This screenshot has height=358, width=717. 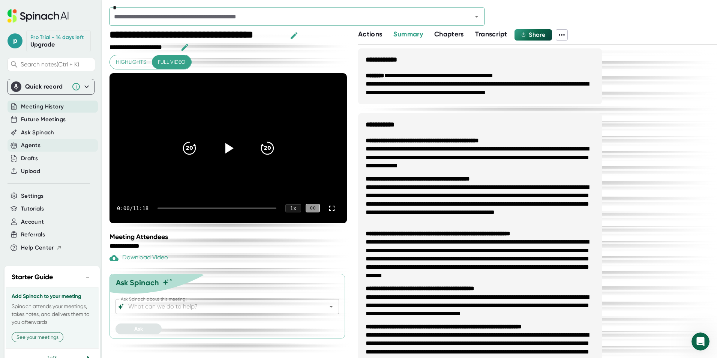 I want to click on span: Full video, so click(x=171, y=62).